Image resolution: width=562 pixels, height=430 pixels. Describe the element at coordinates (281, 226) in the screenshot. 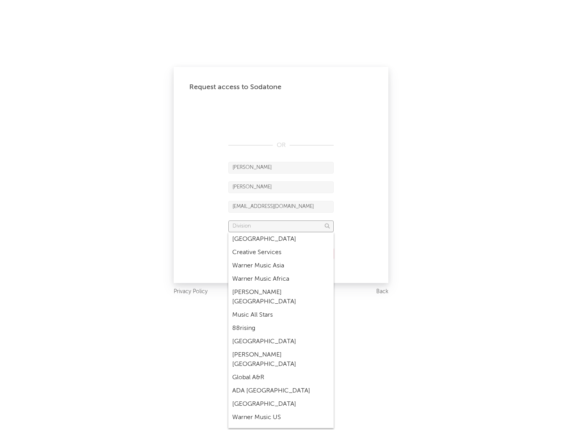

I see `input: Division` at that location.